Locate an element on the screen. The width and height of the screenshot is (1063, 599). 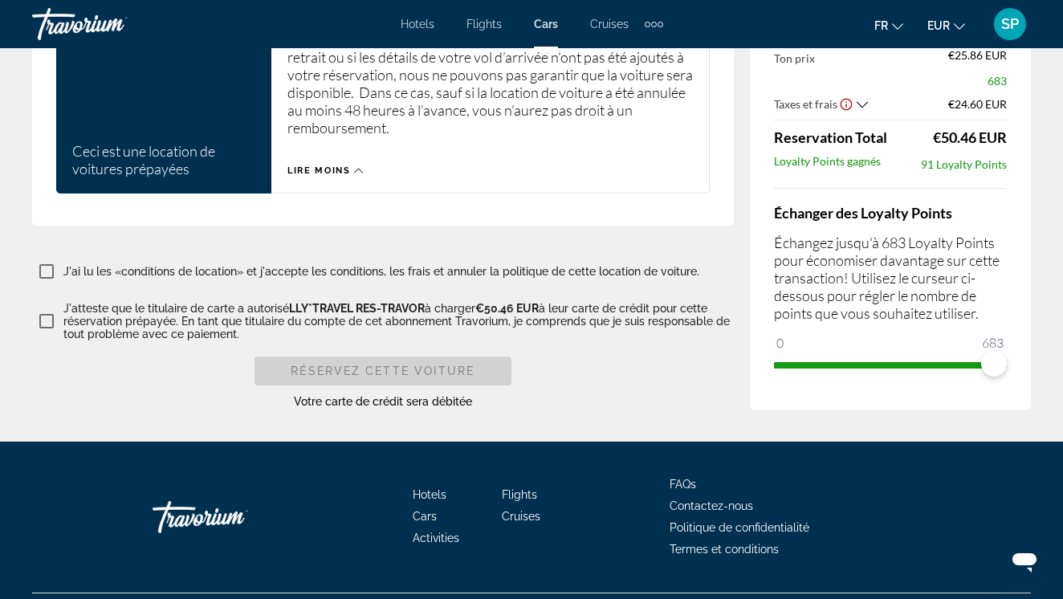
span: €50.46 EUR is located at coordinates (506, 308).